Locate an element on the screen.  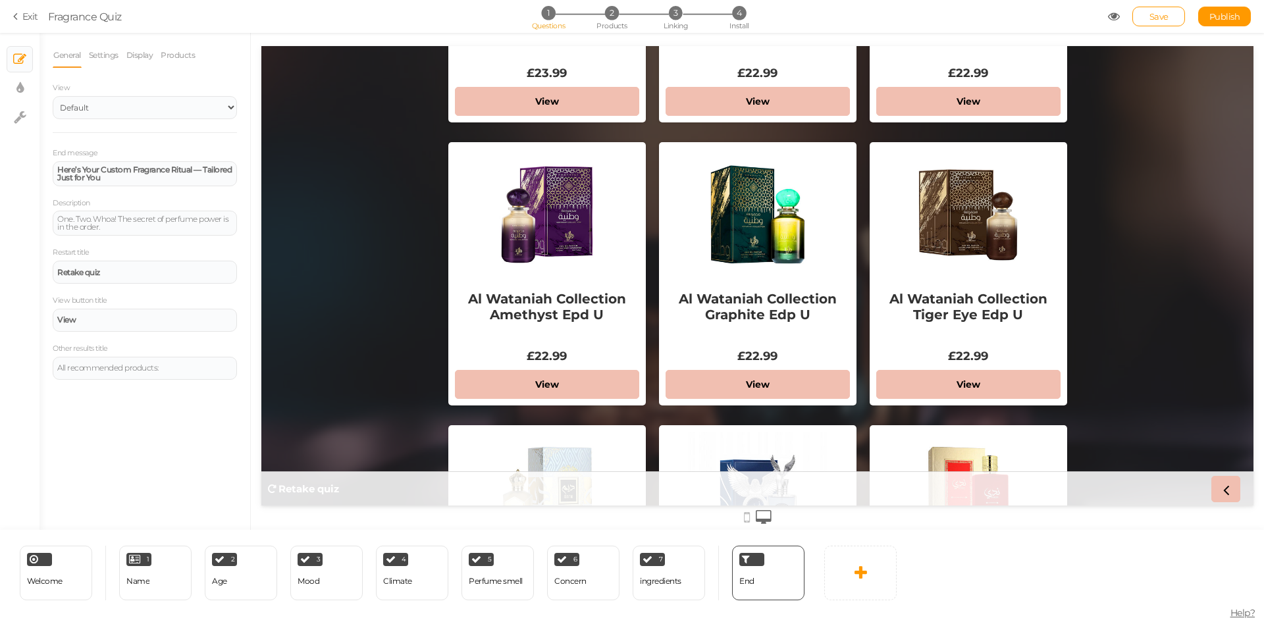
span: Save is located at coordinates (1159, 16).